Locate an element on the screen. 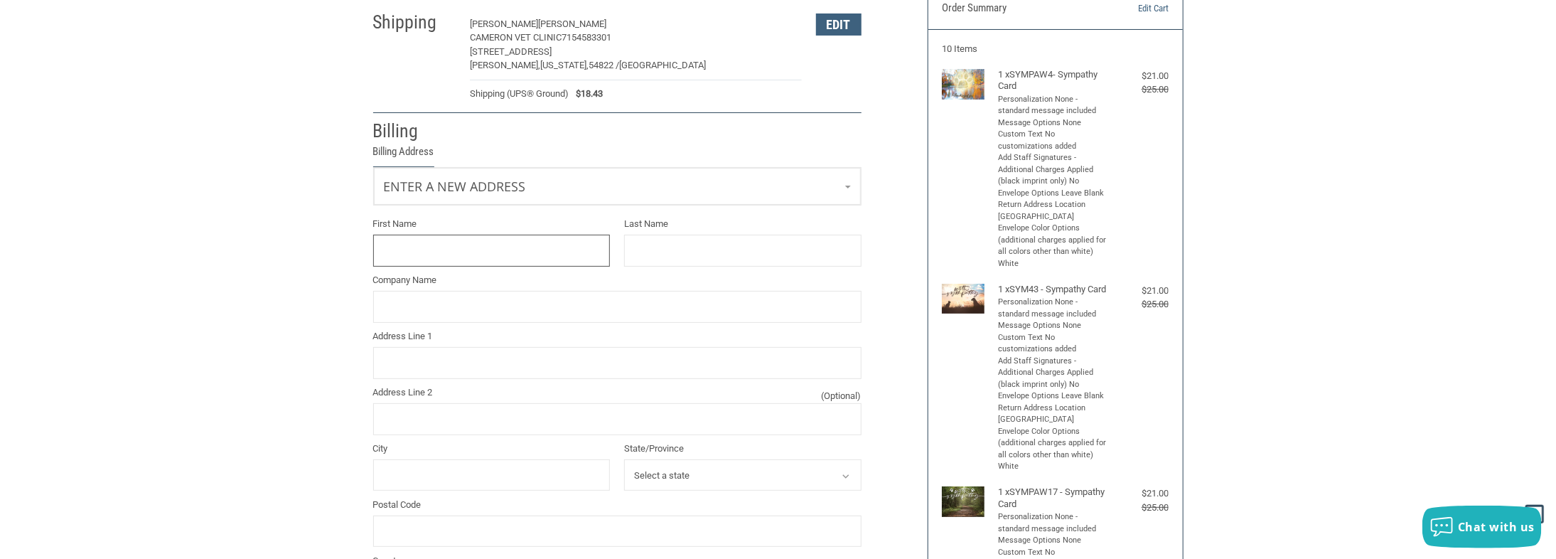 Image resolution: width=1556 pixels, height=559 pixels. a: Edit Cart is located at coordinates (1132, 9).